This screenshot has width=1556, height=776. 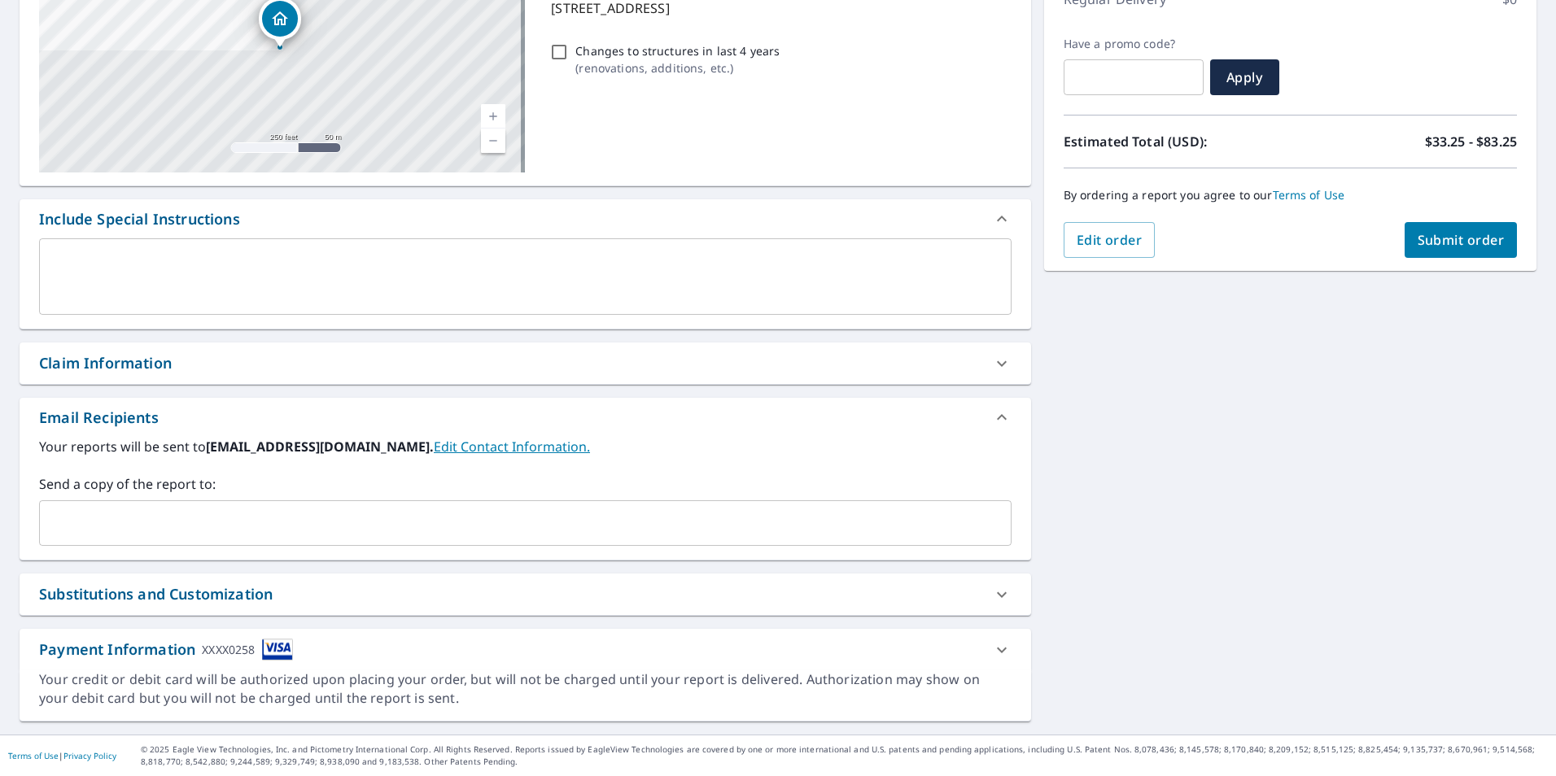 What do you see at coordinates (1109, 240) in the screenshot?
I see `button: Edit order` at bounding box center [1109, 240].